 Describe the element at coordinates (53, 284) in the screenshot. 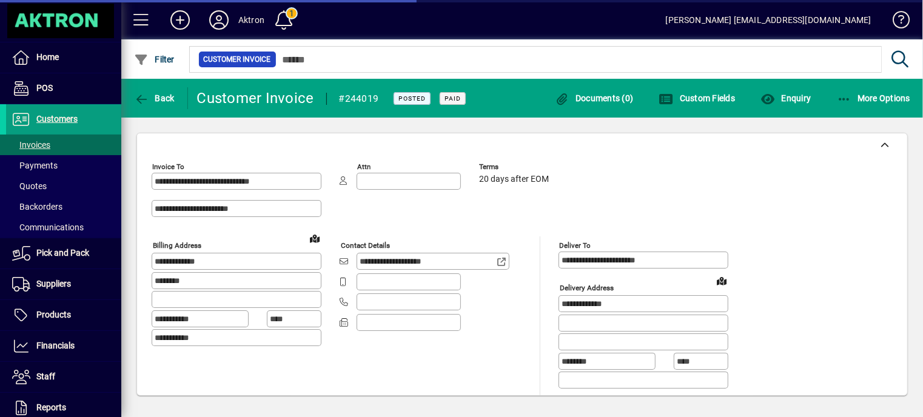

I see `span: Suppliers` at that location.